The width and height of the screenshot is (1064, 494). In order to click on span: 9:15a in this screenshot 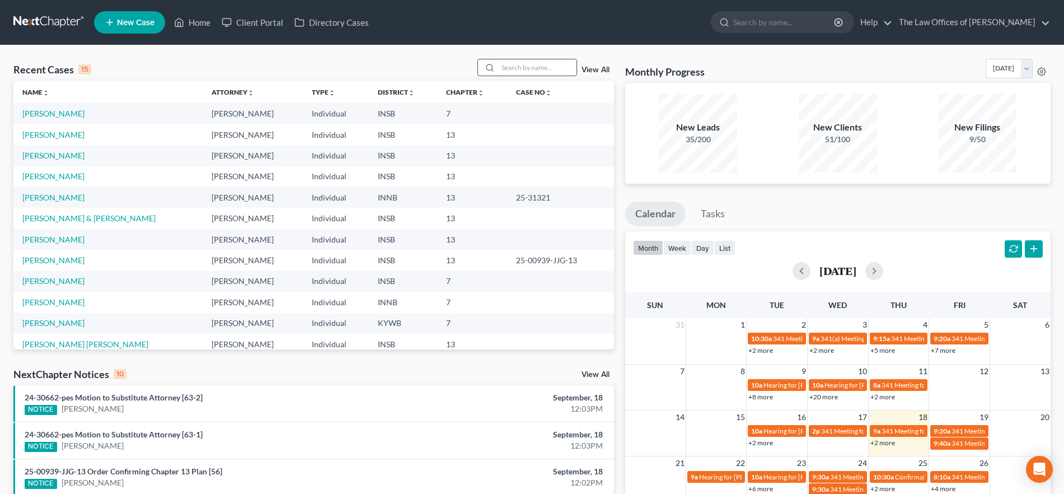, I will do `click(882, 338)`.